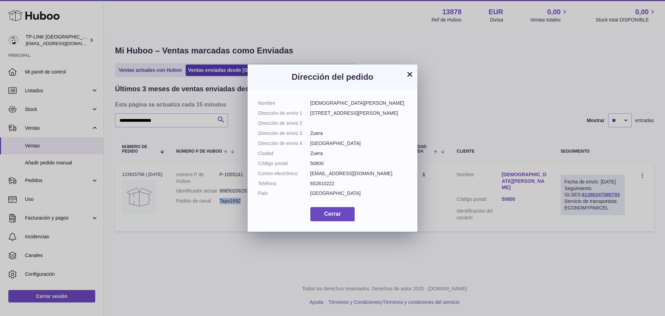  Describe the element at coordinates (284, 193) in the screenshot. I see `dt: País` at that location.